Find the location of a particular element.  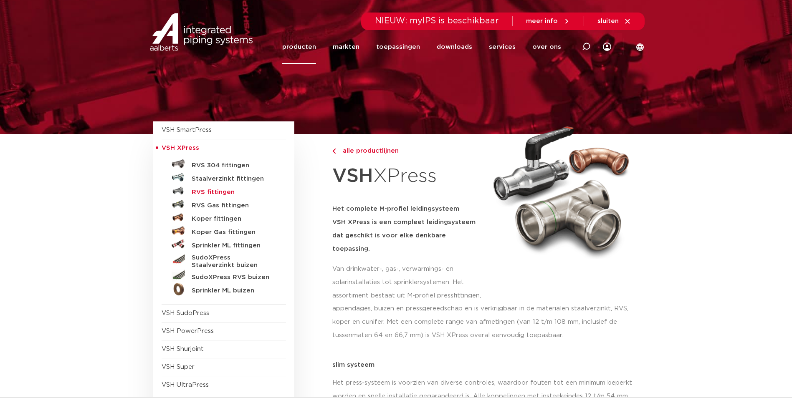

a: VSH UltraPress is located at coordinates (185, 385).